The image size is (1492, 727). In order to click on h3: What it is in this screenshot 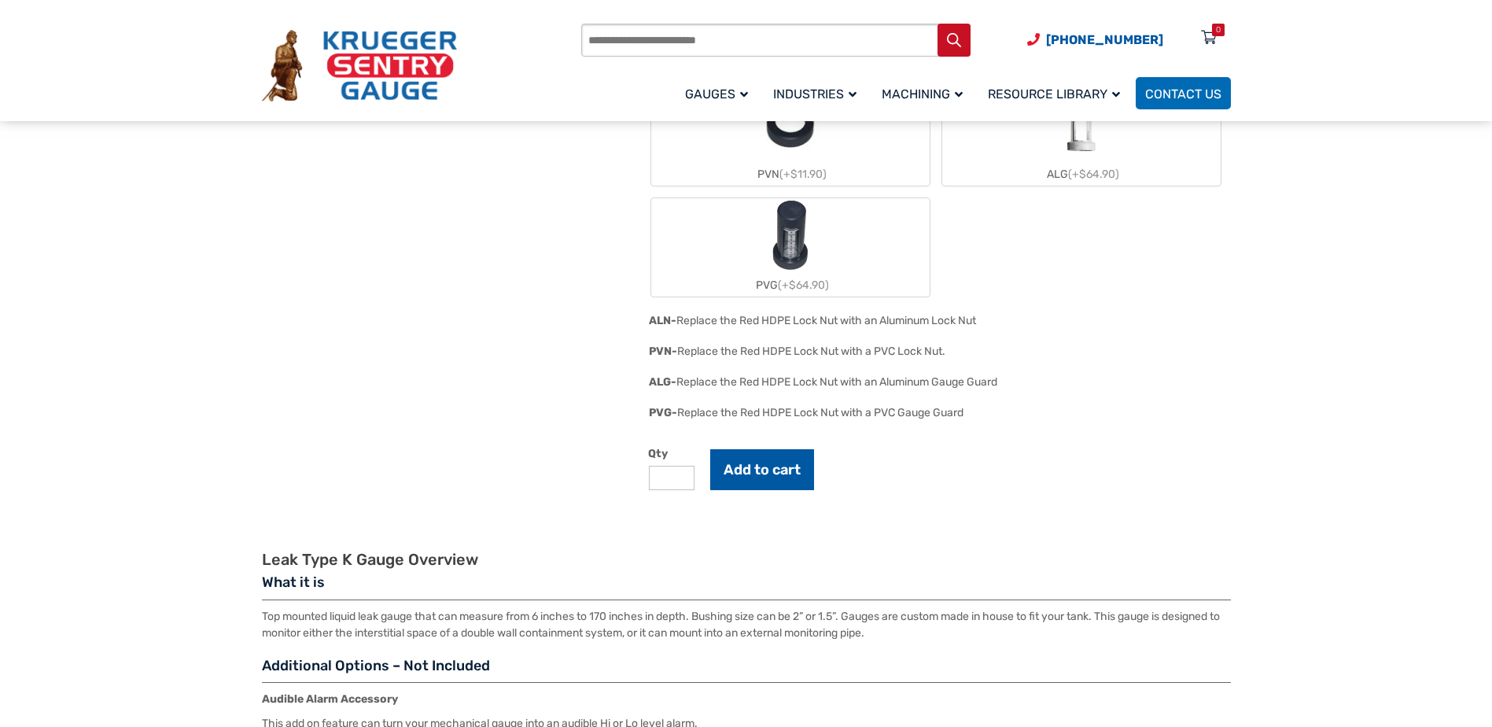, I will do `click(746, 587)`.